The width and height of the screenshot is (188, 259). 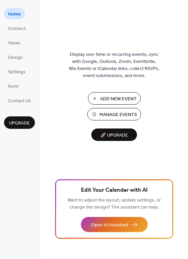 What do you see at coordinates (17, 72) in the screenshot?
I see `span: Settings` at bounding box center [17, 72].